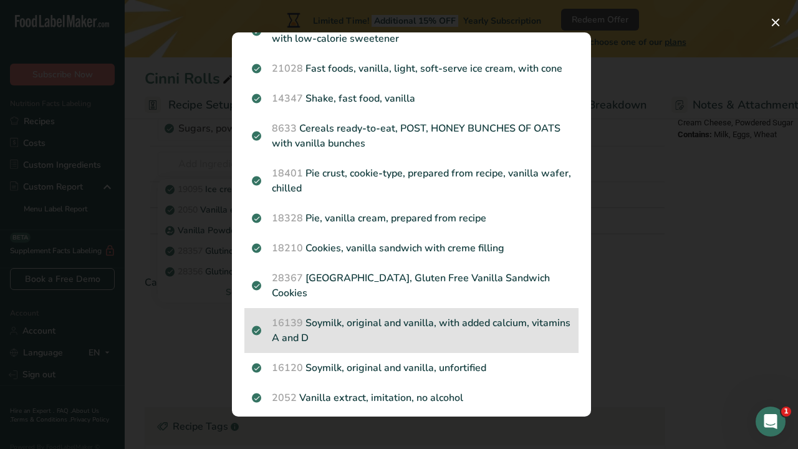  What do you see at coordinates (288, 99) in the screenshot?
I see `span: 14347` at bounding box center [288, 99].